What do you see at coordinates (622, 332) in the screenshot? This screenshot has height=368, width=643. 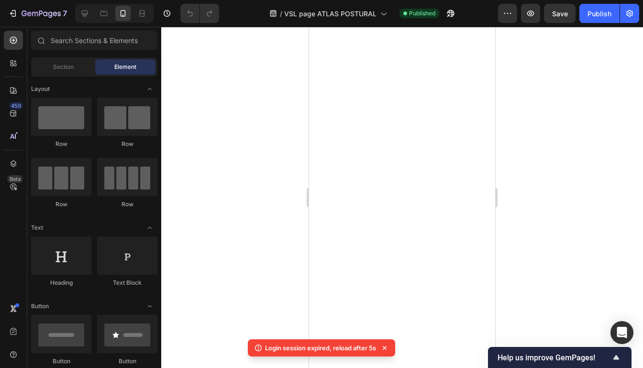 I see `div: Open Intercom Messenger` at bounding box center [622, 332].